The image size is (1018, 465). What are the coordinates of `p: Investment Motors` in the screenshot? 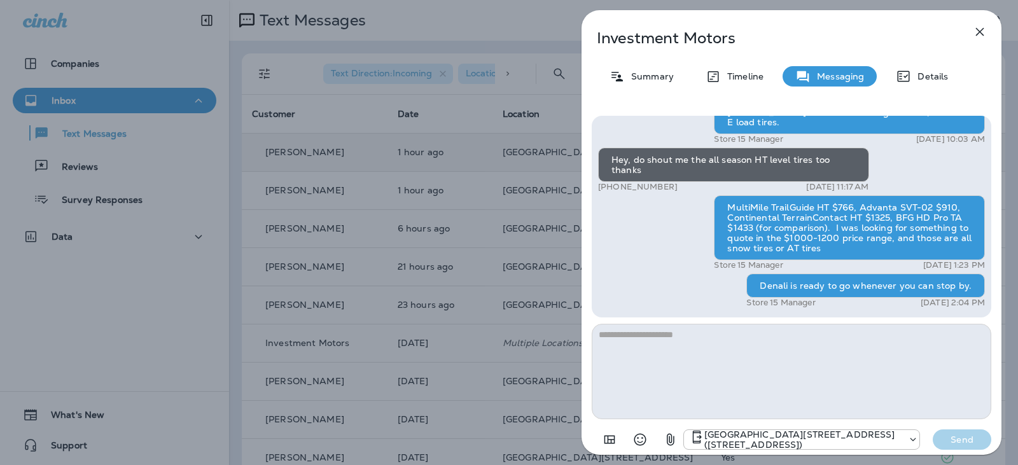 It's located at (770, 38).